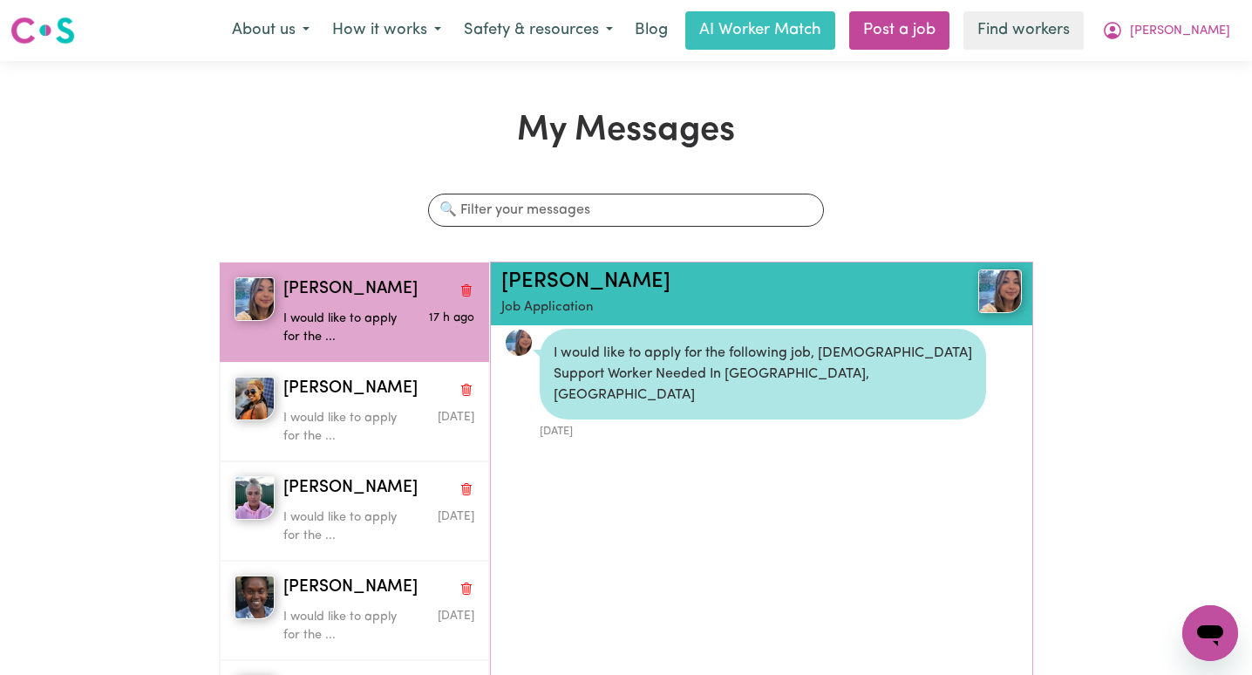 The height and width of the screenshot is (675, 1252). Describe the element at coordinates (718, 308) in the screenshot. I see `p: Job Application` at that location.